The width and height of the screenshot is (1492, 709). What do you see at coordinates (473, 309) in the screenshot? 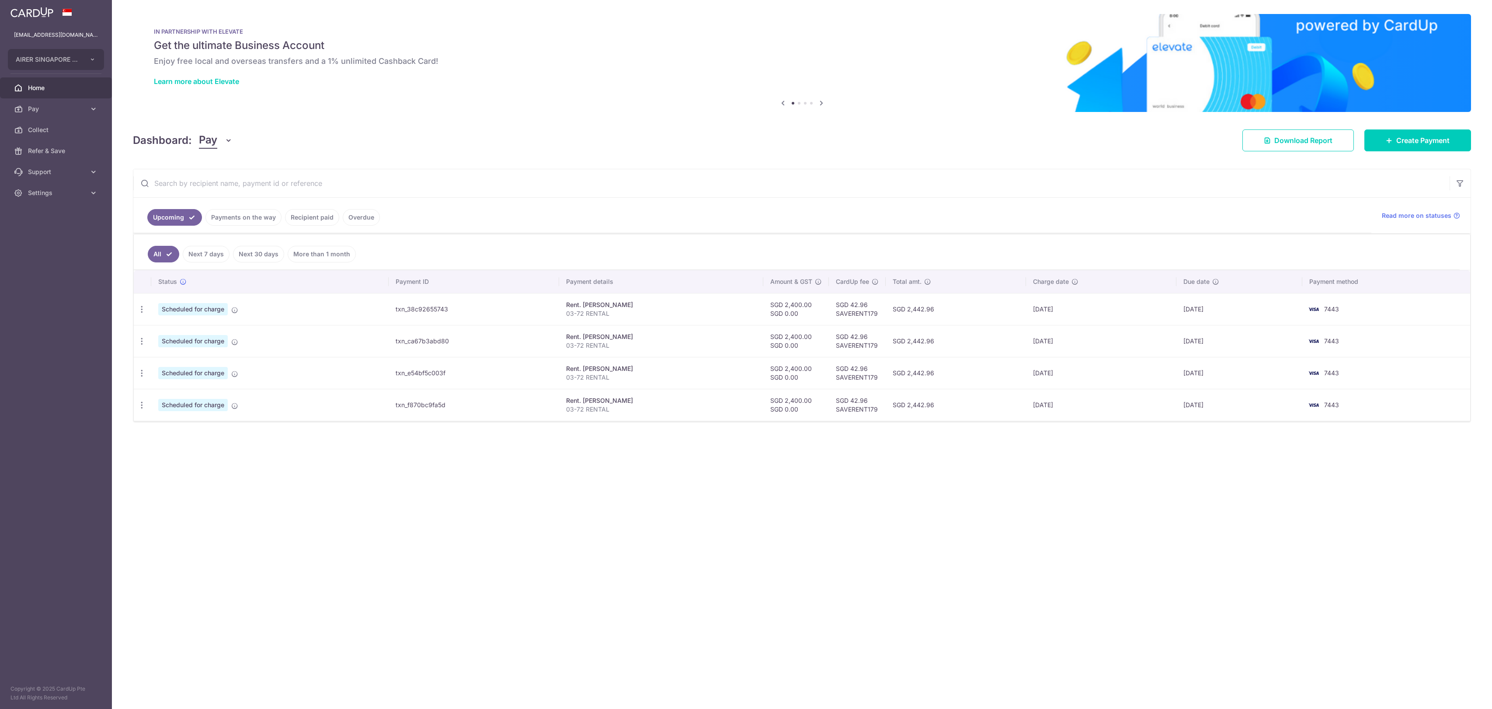
I see `td: txn_38c92655743` at bounding box center [473, 309].